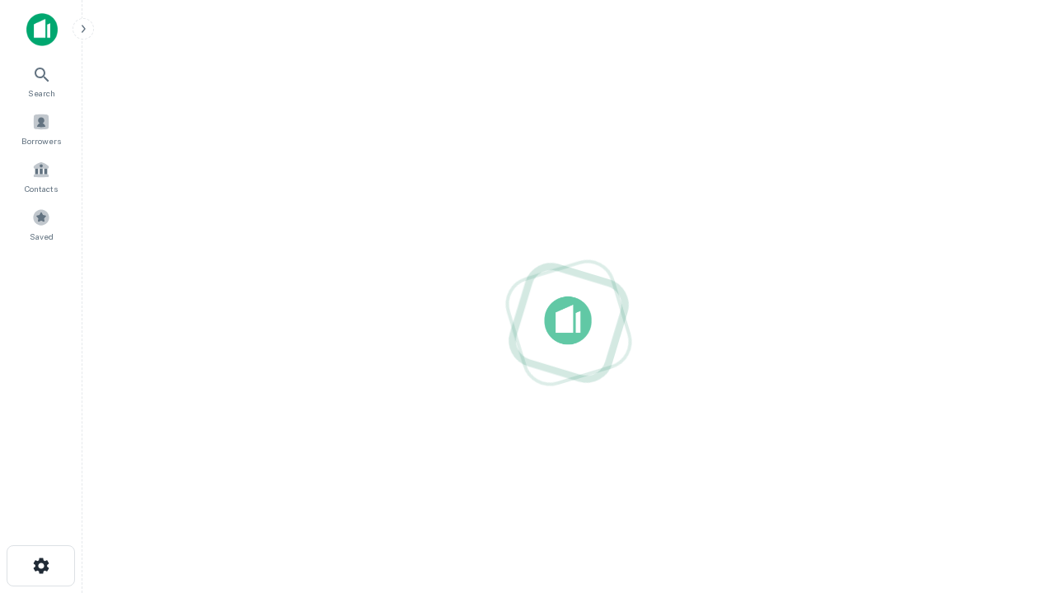 Image resolution: width=1055 pixels, height=593 pixels. What do you see at coordinates (41, 129) in the screenshot?
I see `a: Borrowers` at bounding box center [41, 129].